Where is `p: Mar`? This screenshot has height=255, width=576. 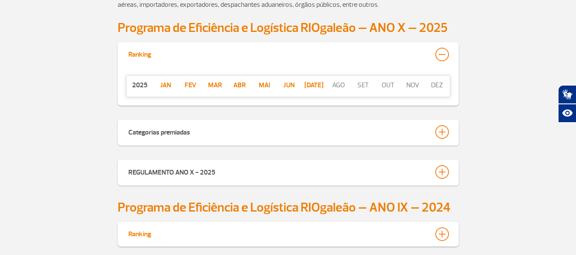
p: Mar is located at coordinates (215, 85).